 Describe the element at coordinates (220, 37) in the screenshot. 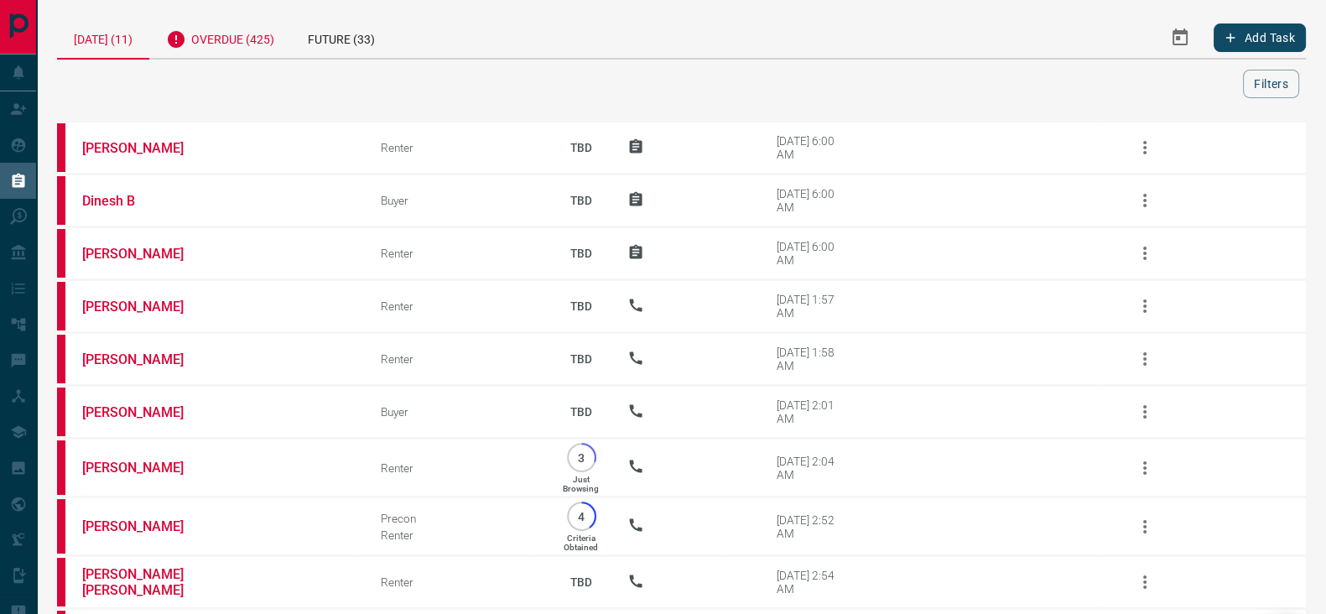

I see `div: Overdue (425)` at that location.